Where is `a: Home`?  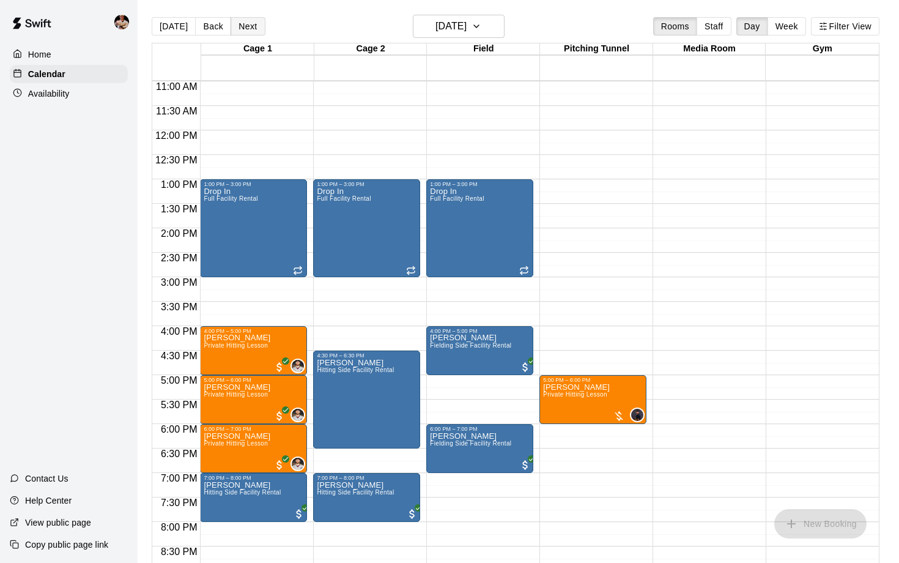 a: Home is located at coordinates (68, 54).